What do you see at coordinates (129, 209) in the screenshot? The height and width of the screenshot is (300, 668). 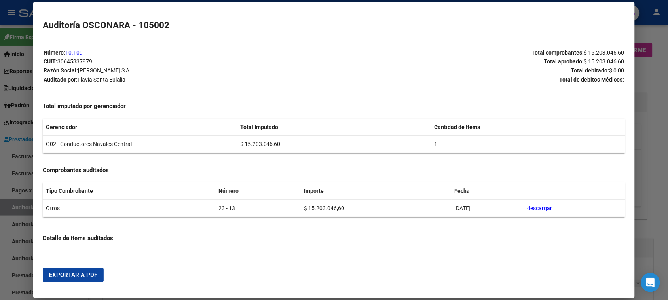 I see `td: Otros` at bounding box center [129, 209].